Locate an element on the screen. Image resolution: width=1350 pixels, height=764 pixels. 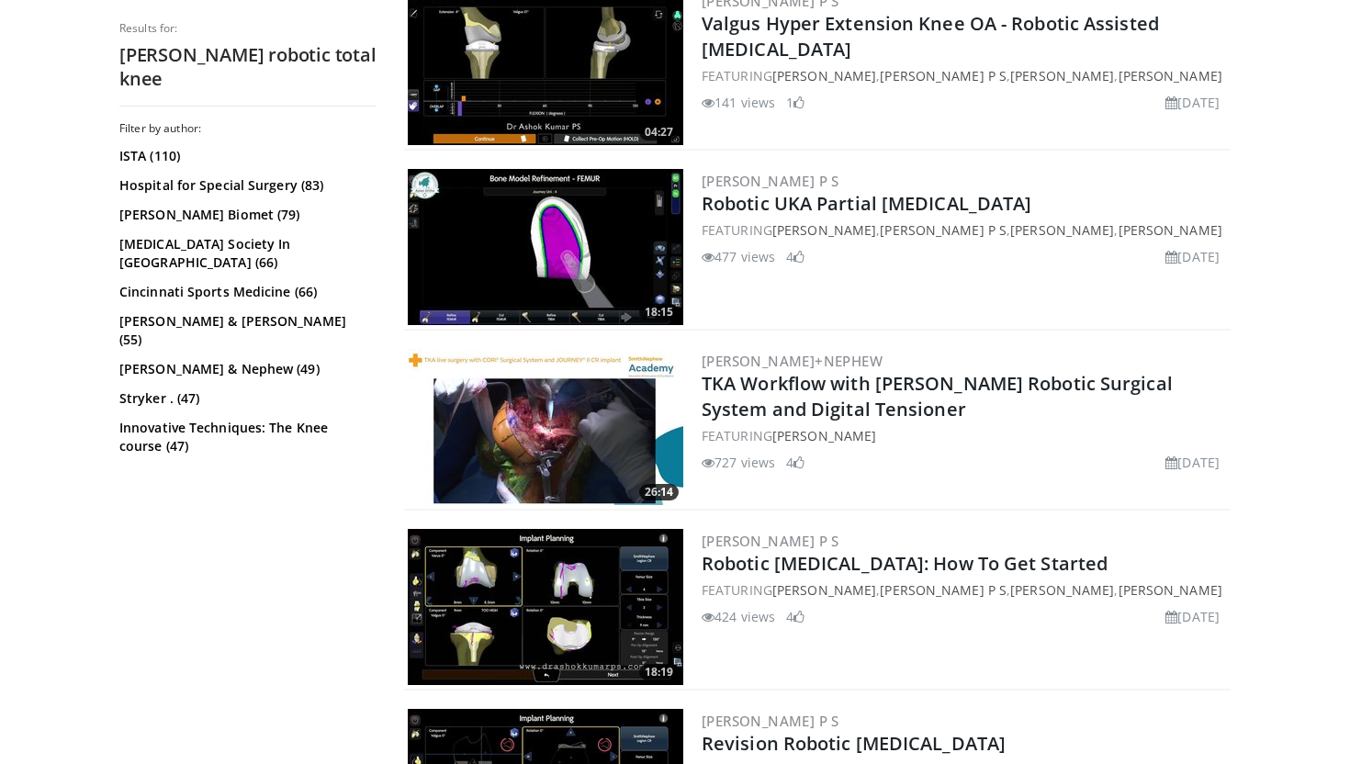
a: 18:15 is located at coordinates (546, 247).